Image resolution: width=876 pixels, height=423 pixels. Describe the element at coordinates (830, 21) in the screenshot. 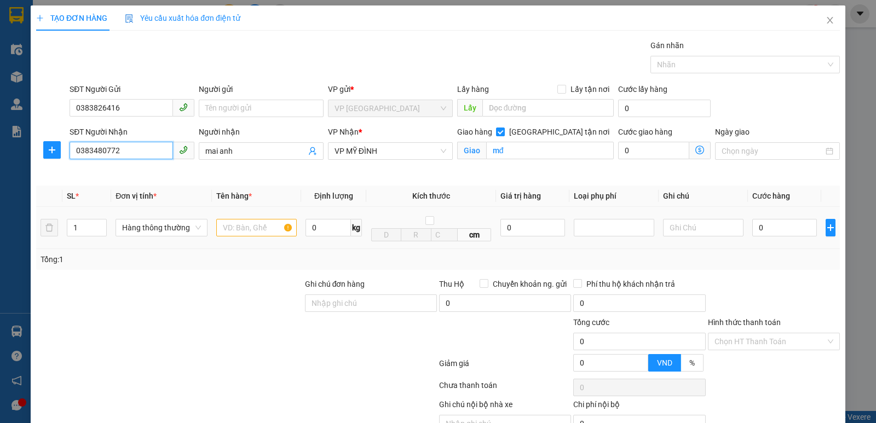

I see `button: Close` at that location.